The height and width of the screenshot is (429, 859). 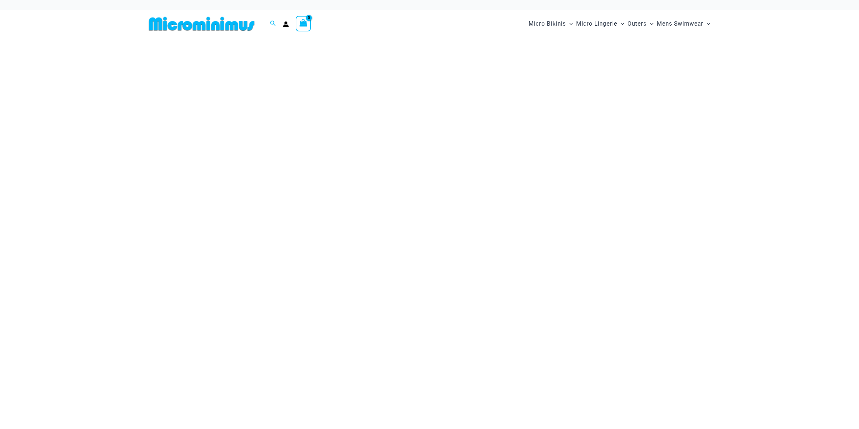 I want to click on nav: Site Navigation, so click(x=619, y=24).